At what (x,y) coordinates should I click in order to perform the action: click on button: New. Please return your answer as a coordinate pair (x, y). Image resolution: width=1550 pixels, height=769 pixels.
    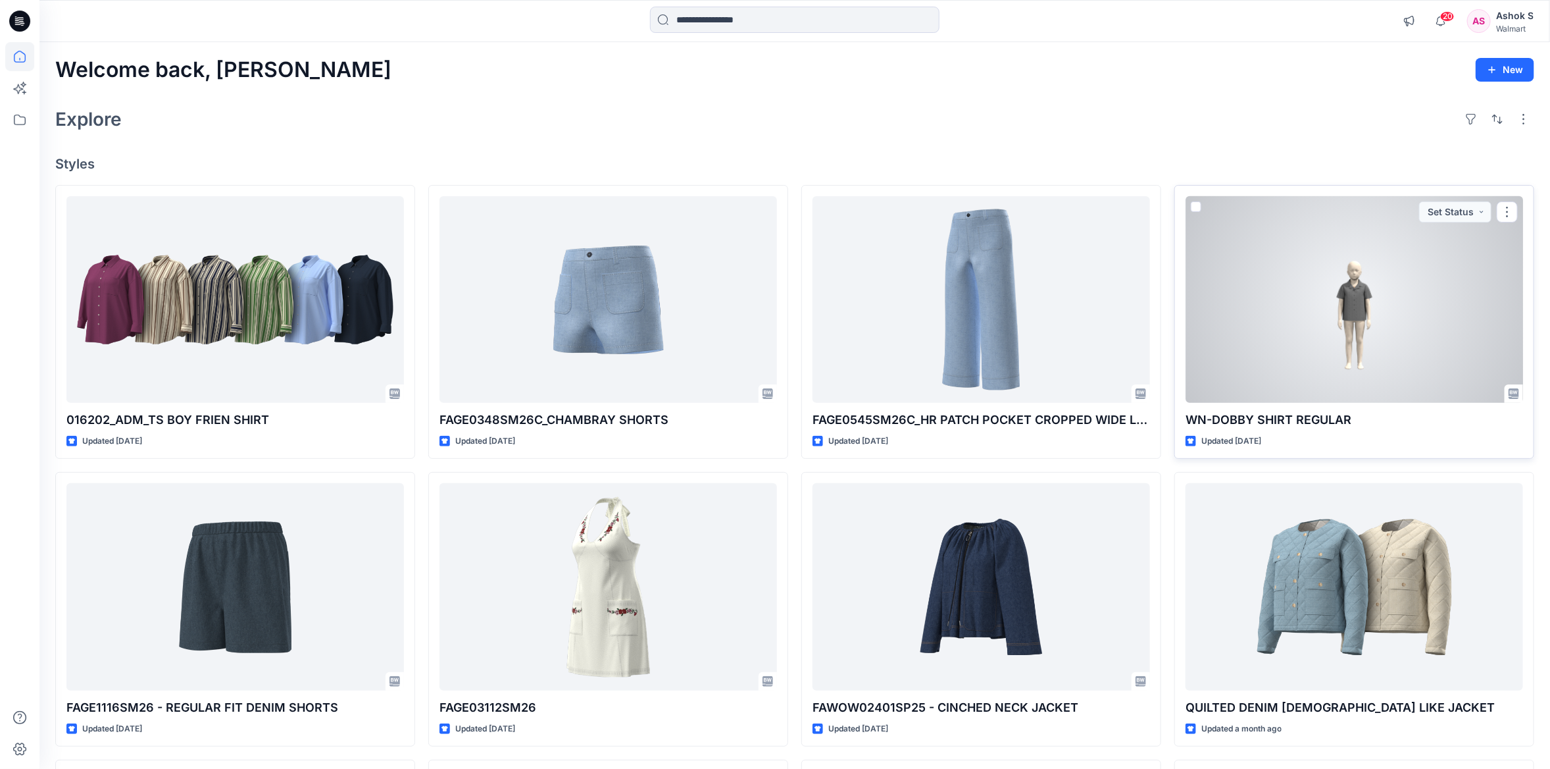
    Looking at the image, I should click on (1505, 70).